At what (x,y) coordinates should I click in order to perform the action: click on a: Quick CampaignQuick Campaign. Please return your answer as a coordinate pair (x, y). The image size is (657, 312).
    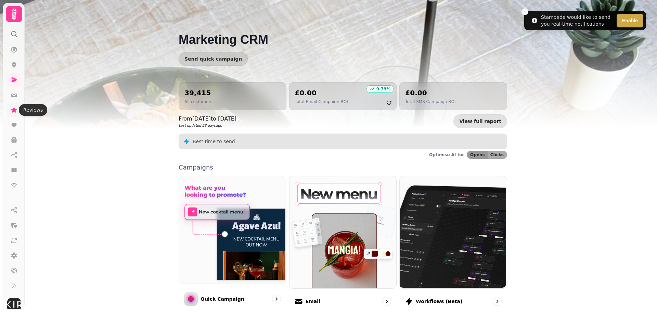
    Looking at the image, I should click on (232, 243).